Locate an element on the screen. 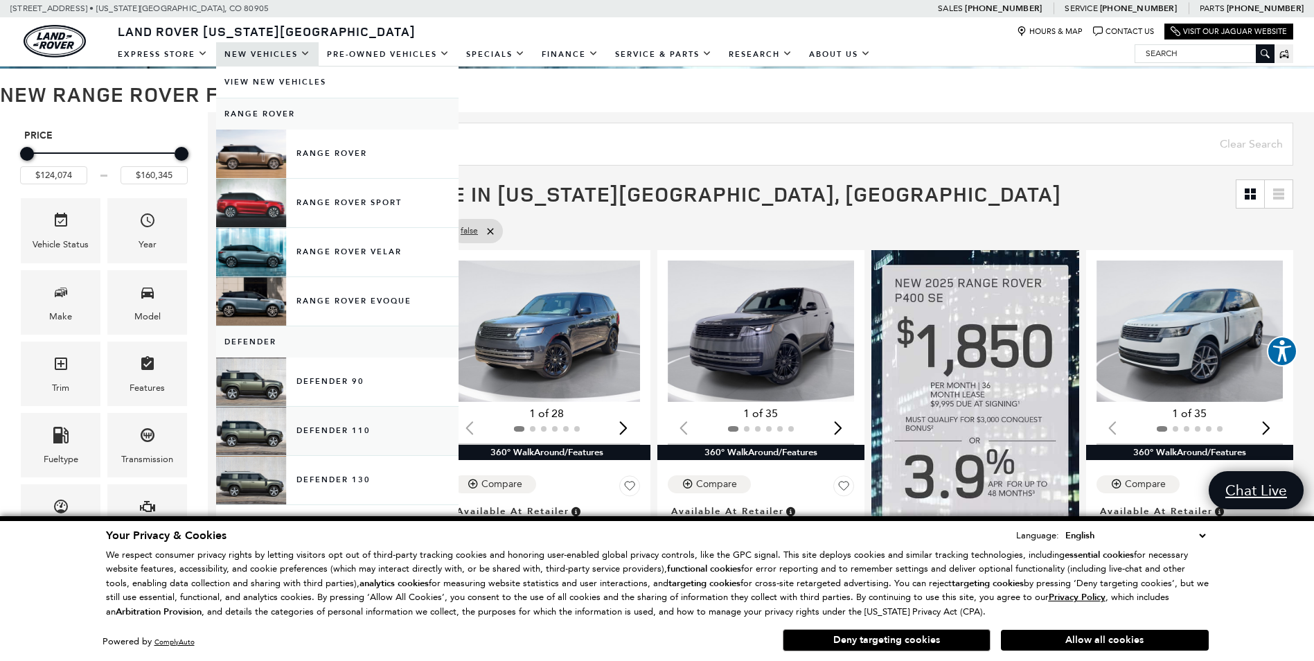  aside: Accessibility Help Desk is located at coordinates (1282, 353).